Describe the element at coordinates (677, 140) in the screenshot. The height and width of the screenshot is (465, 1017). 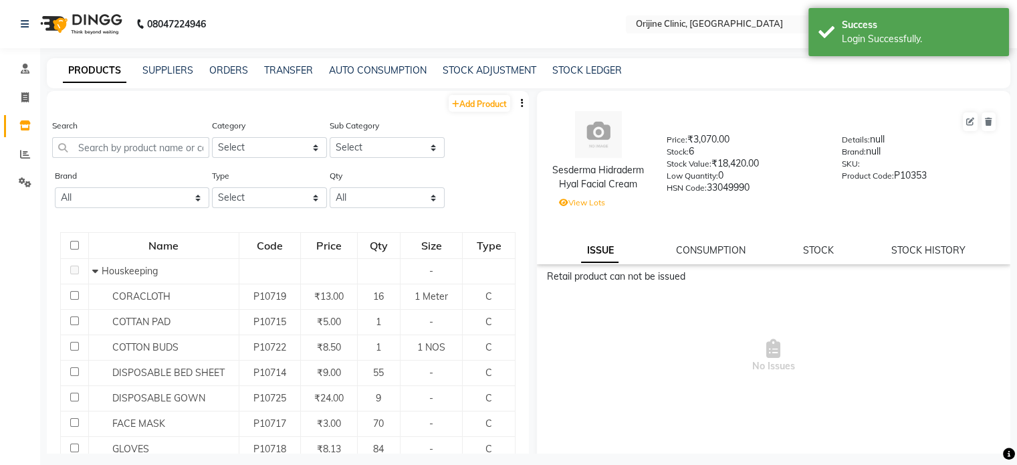
I see `label: Price:` at that location.